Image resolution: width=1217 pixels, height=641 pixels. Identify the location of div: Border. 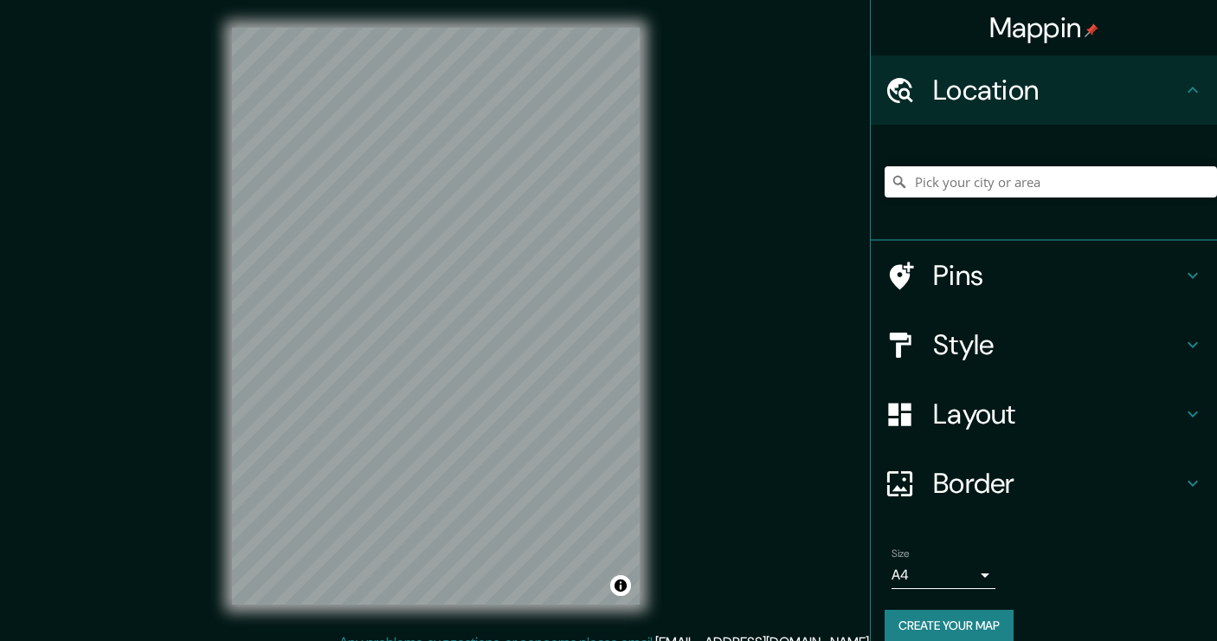
(1044, 483).